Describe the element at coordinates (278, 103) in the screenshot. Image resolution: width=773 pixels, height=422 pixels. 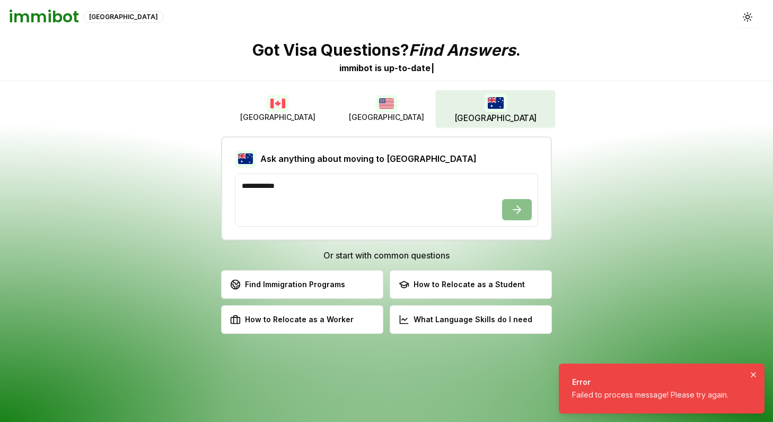
I see `img: Canada flag` at that location.